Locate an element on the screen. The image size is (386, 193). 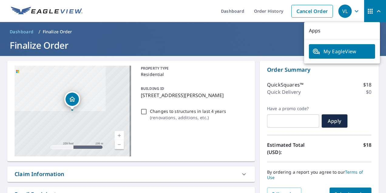
h1: Finalize Order is located at coordinates (193, 45).